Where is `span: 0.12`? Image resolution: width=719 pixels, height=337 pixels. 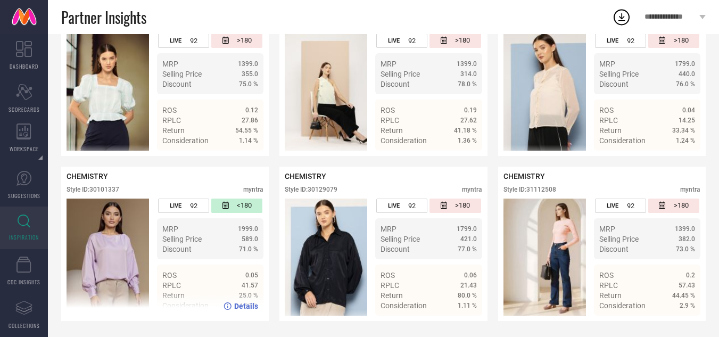
span: 0.12 is located at coordinates (252, 110).